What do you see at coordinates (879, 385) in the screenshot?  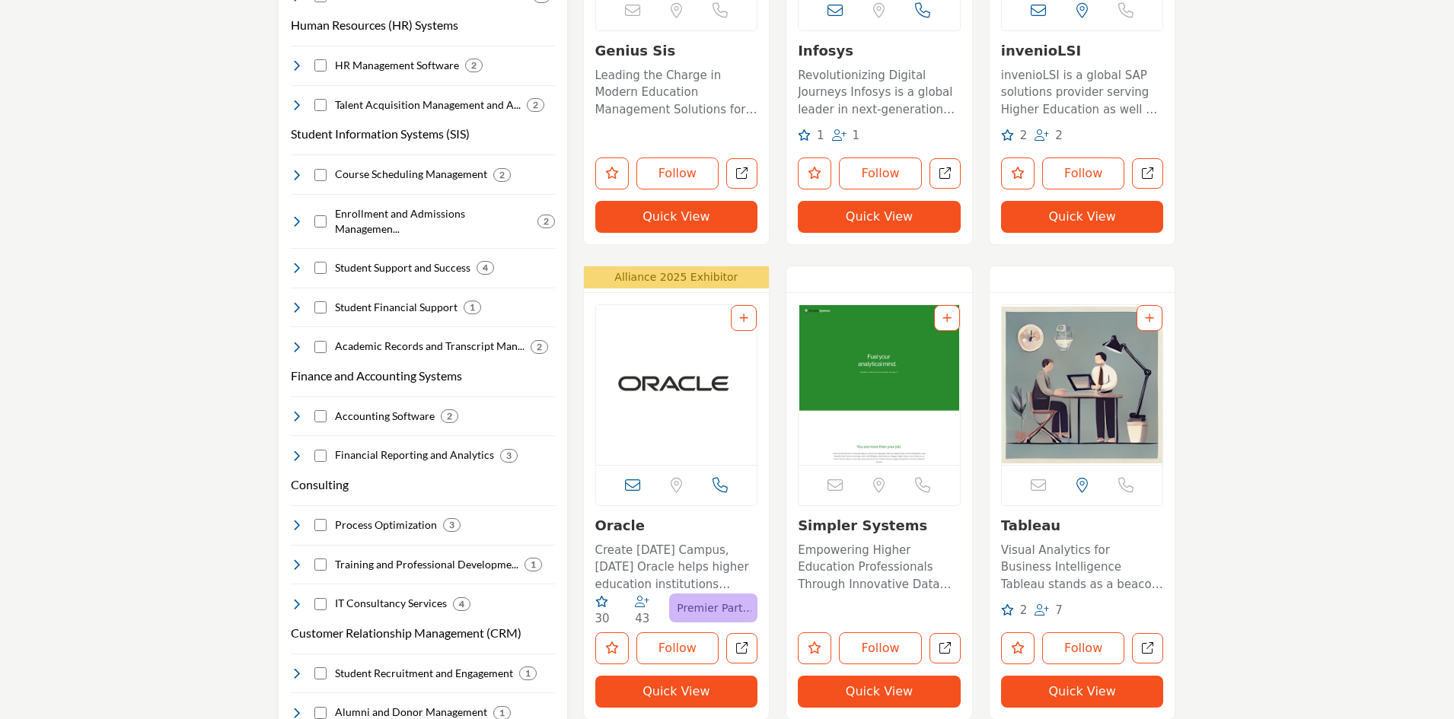 I see `img: Simpler Systems` at bounding box center [879, 385].